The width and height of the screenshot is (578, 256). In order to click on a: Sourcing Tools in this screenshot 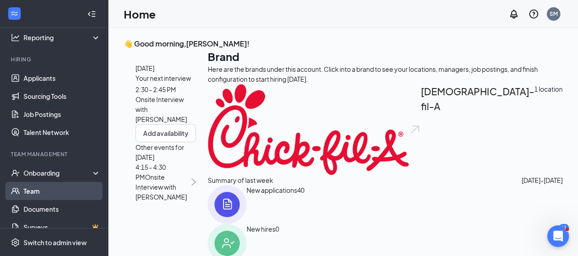, I will do `click(62, 96)`.